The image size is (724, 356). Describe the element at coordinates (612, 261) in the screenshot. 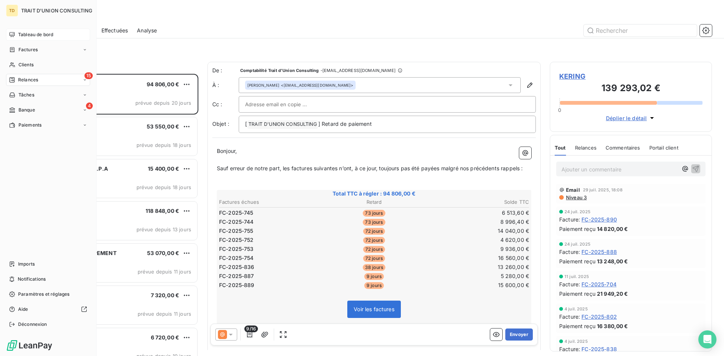

I see `span: 13 248,00 €` at that location.